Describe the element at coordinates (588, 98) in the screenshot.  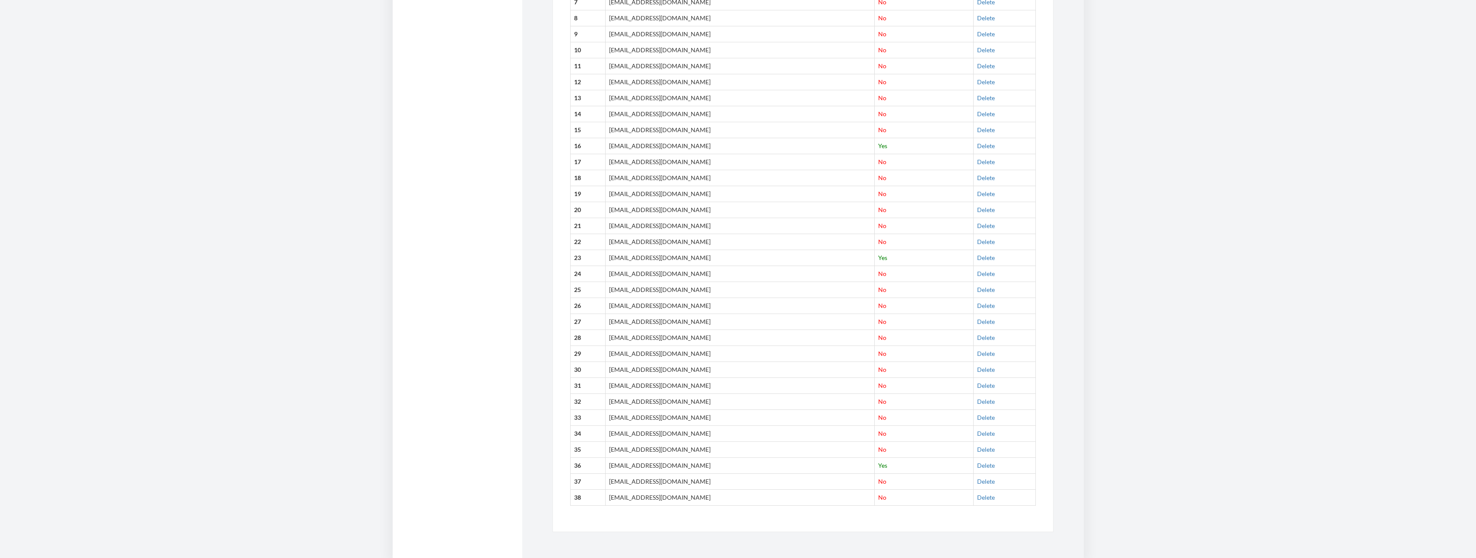
I see `th: 13` at that location.